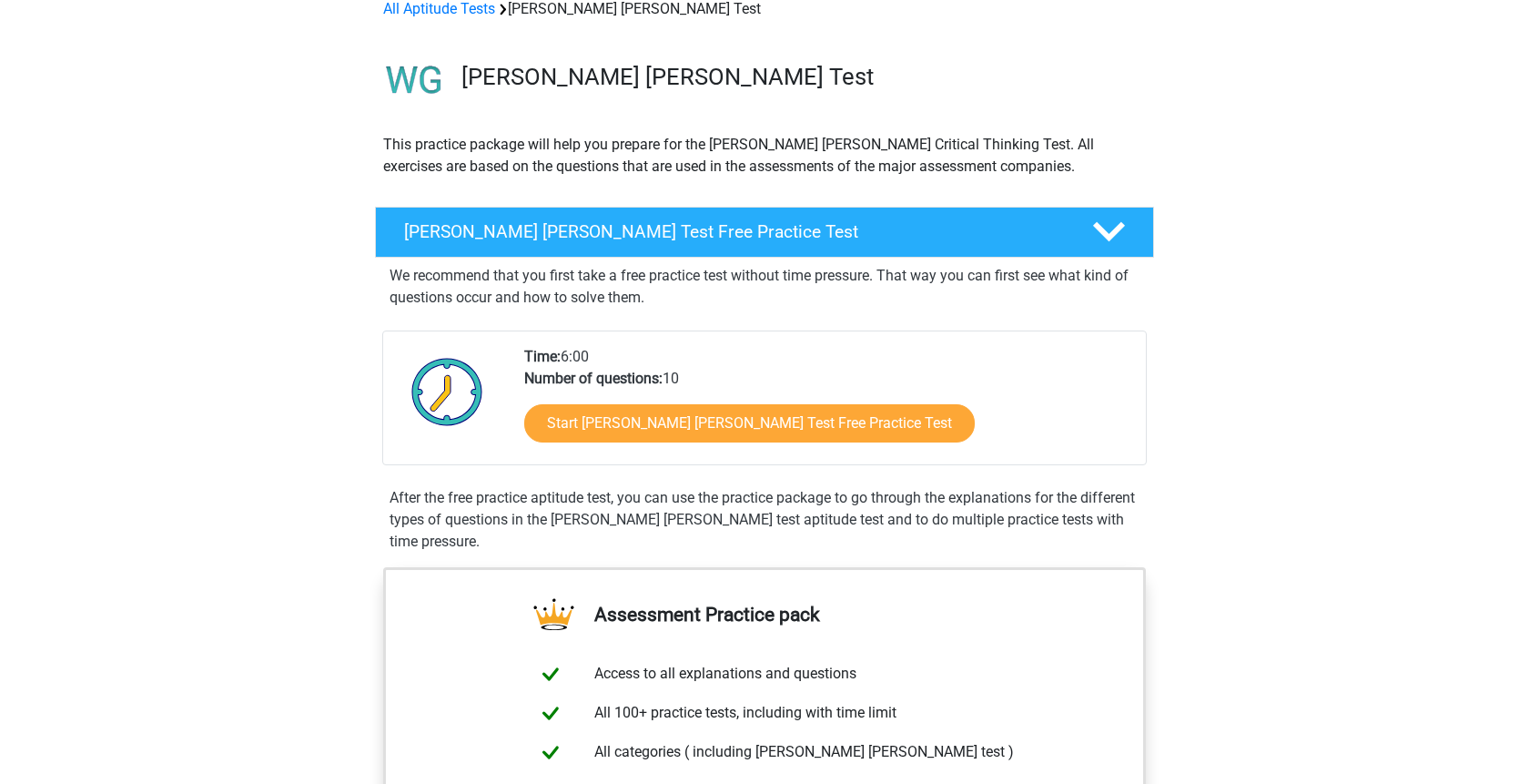 This screenshot has width=1529, height=784. Describe the element at coordinates (543, 356) in the screenshot. I see `b: Time:` at that location.